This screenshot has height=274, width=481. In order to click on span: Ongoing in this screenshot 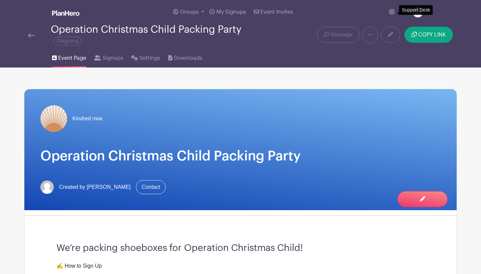, I will do `click(67, 41)`.